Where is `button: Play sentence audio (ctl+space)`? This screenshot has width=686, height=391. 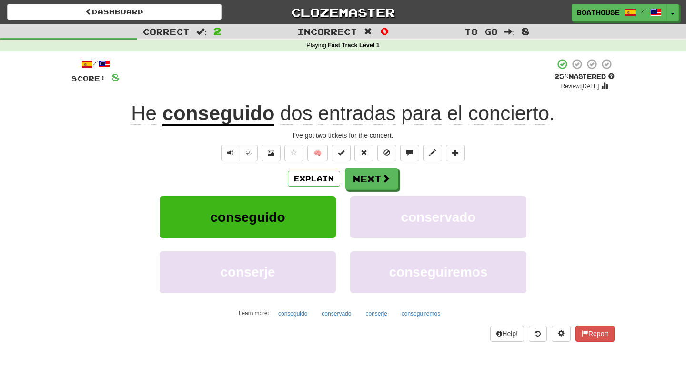
button: Play sentence audio (ctl+space) is located at coordinates (231, 153).